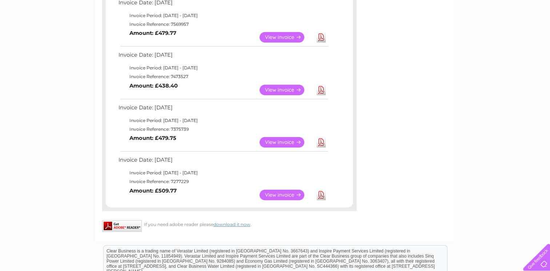  What do you see at coordinates (449, 33) in the screenshot?
I see `a: Energy` at bounding box center [449, 33].